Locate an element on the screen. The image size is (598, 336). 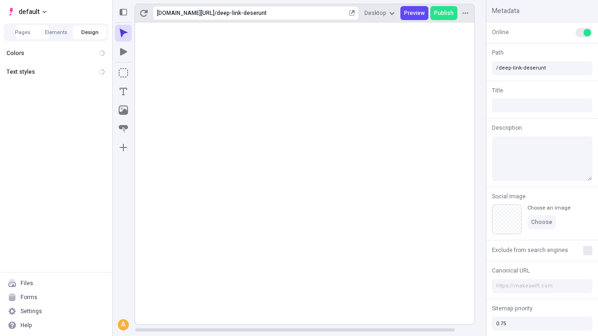
span: Canonical URL is located at coordinates (510, 271).